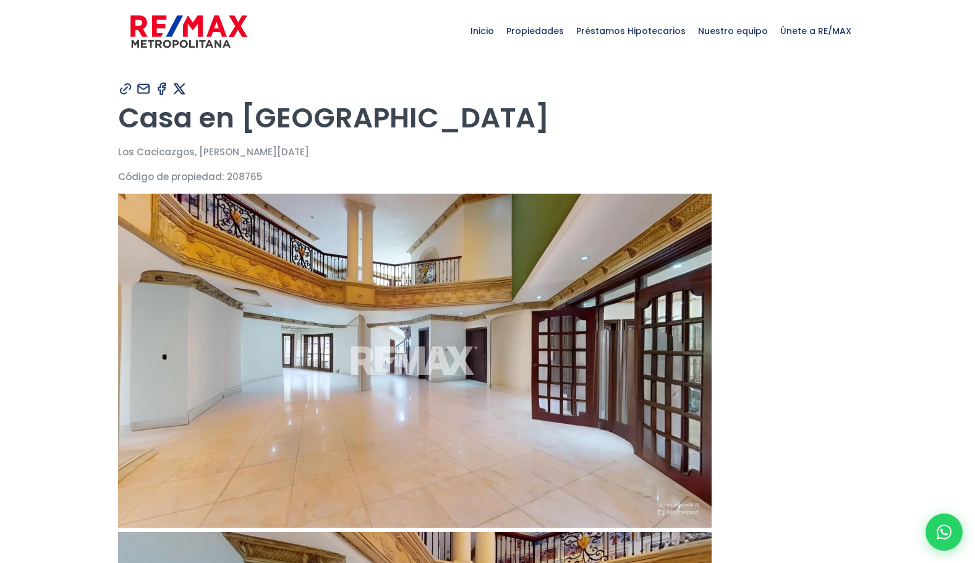  I want to click on span: Préstamos Hipotecarios, so click(631, 31).